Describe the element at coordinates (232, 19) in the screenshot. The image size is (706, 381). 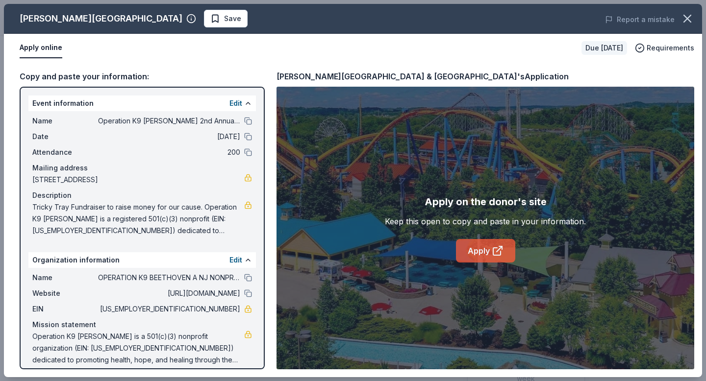
I see `span: Save` at that location.